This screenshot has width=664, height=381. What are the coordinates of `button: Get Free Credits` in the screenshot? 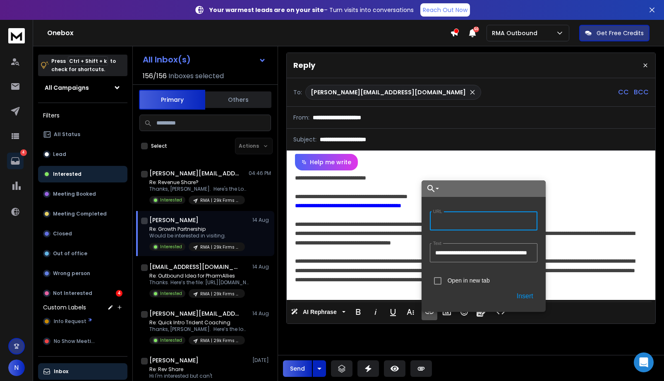 It's located at (614, 33).